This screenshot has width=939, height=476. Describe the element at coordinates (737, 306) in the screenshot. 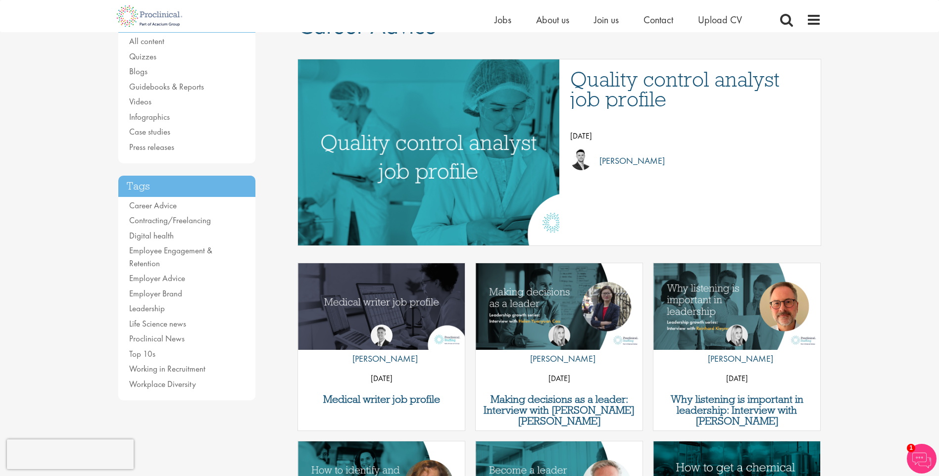

I see `img: Why listening is important in leadership | Reinhard Kleyna` at that location.